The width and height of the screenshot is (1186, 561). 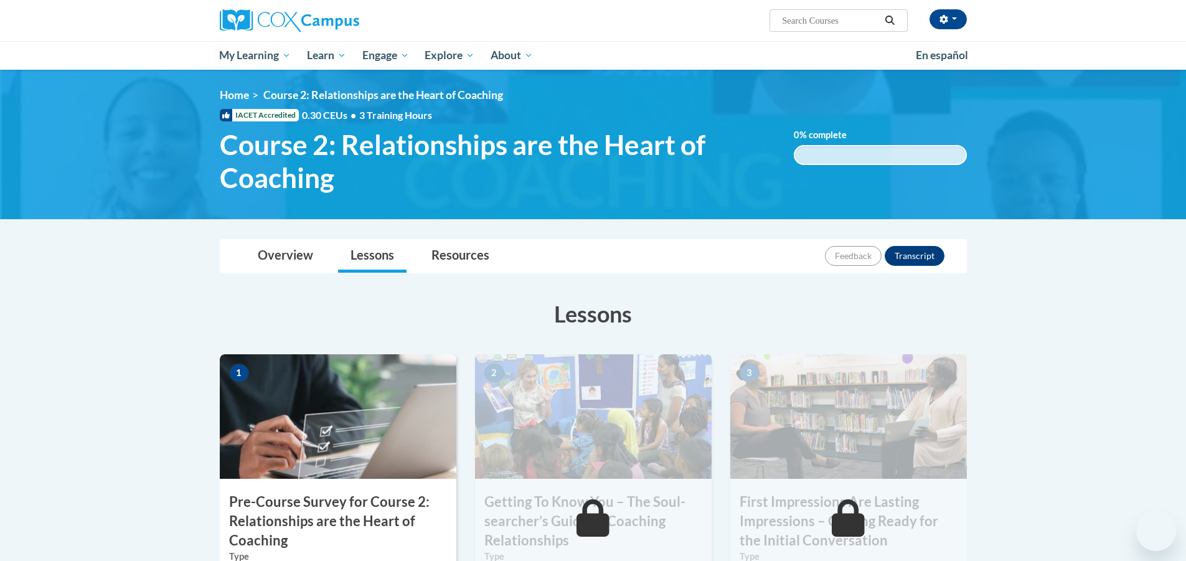 What do you see at coordinates (594, 314) in the screenshot?
I see `h3: Lessons` at bounding box center [594, 314].